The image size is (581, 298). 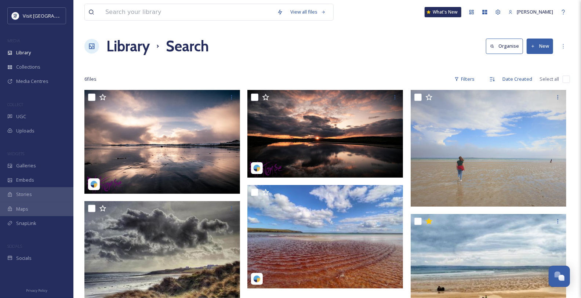 I want to click on a: Library, so click(x=128, y=46).